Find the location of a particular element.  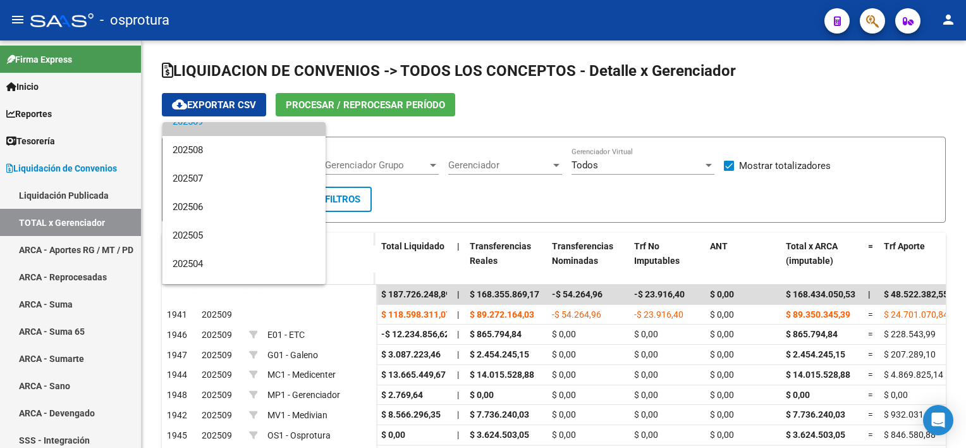

span: 202505 is located at coordinates (244, 235).